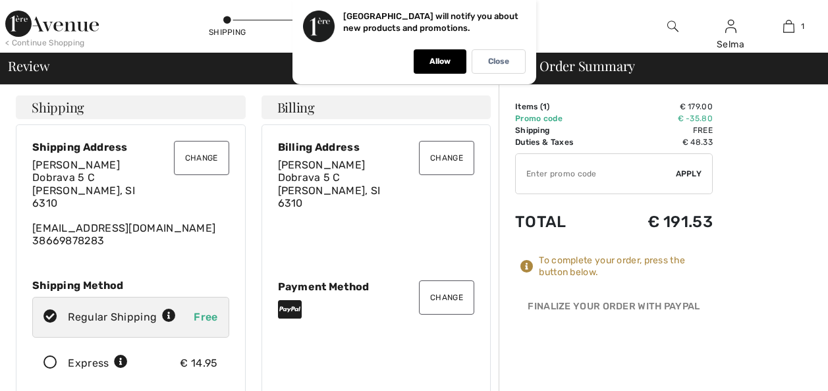  I want to click on a: Sign In, so click(731, 26).